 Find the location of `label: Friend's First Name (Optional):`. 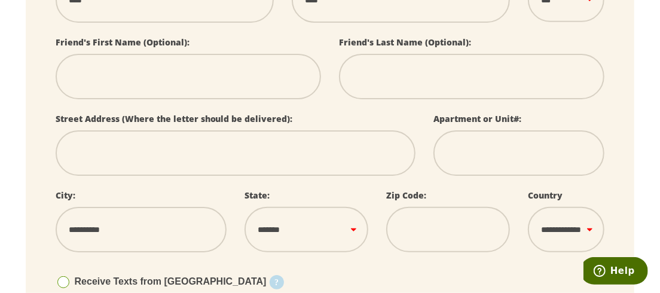

label: Friend's First Name (Optional): is located at coordinates (123, 42).